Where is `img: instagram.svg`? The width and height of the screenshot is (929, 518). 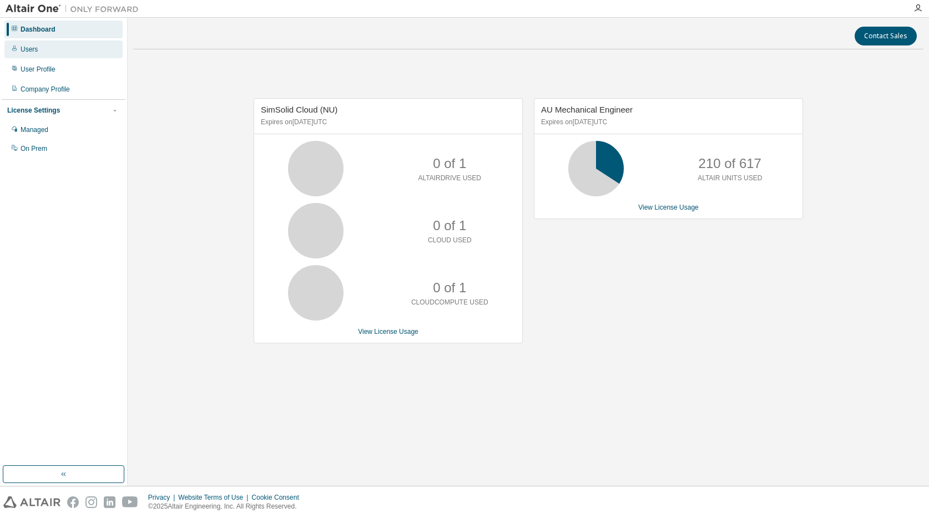 img: instagram.svg is located at coordinates (91, 502).